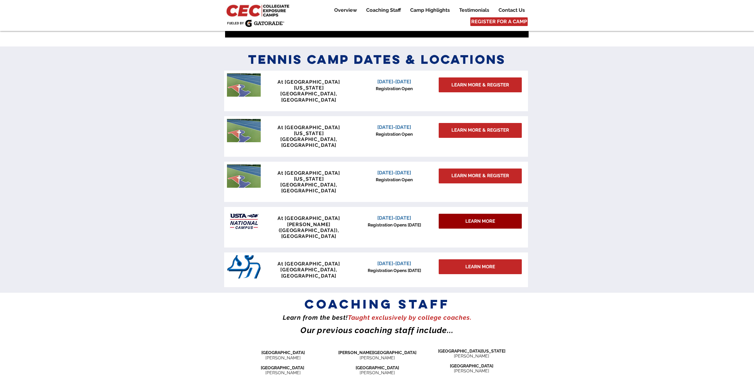 This screenshot has height=377, width=754. What do you see at coordinates (409, 318) in the screenshot?
I see `span: Taught exclusively by college coaches​.` at bounding box center [409, 318].